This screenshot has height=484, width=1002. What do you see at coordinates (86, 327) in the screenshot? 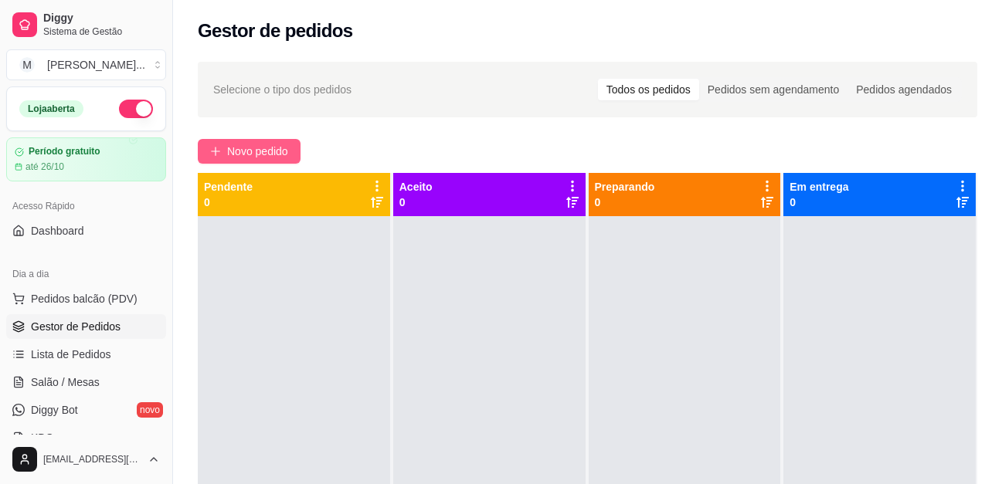
I see `a: Gestor de Pedidos` at bounding box center [86, 327].